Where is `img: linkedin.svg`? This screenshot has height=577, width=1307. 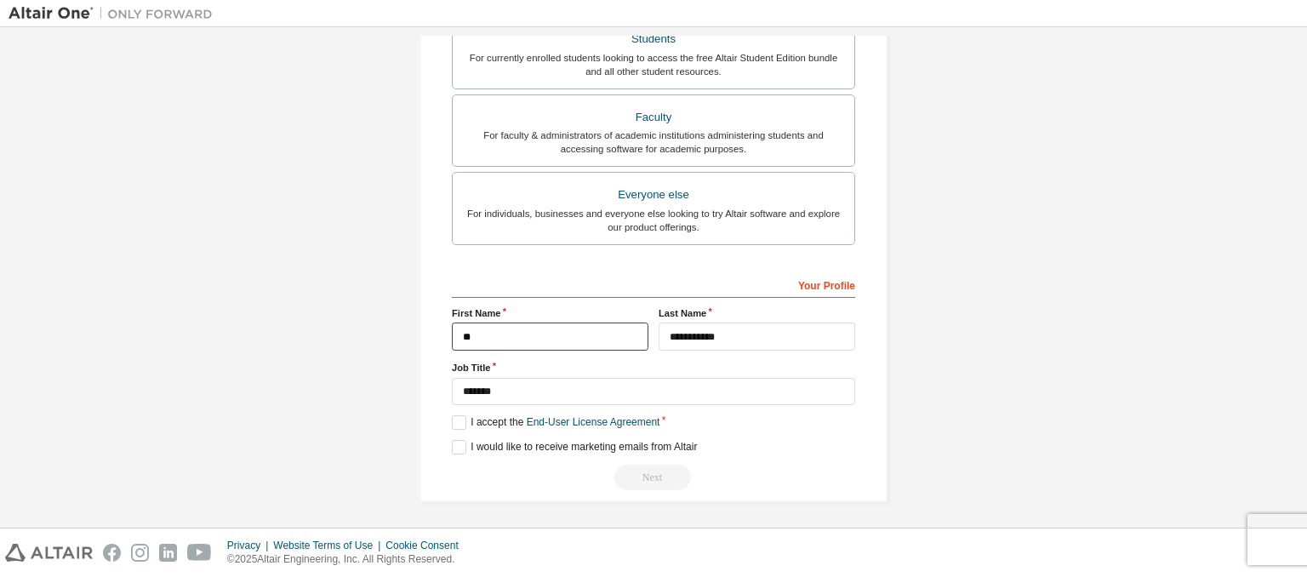
img: linkedin.svg is located at coordinates (168, 552).